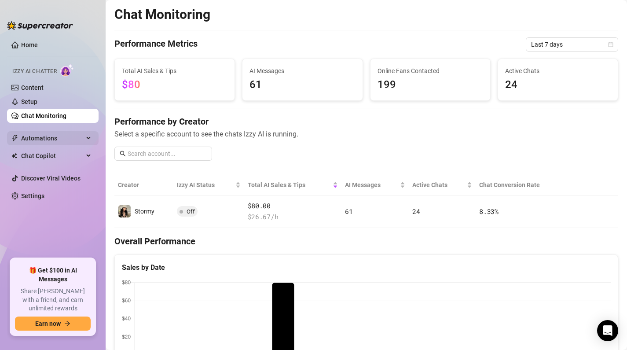 The image size is (627, 350). What do you see at coordinates (293, 217) in the screenshot?
I see `span: $ 26.67 /h` at bounding box center [293, 217].